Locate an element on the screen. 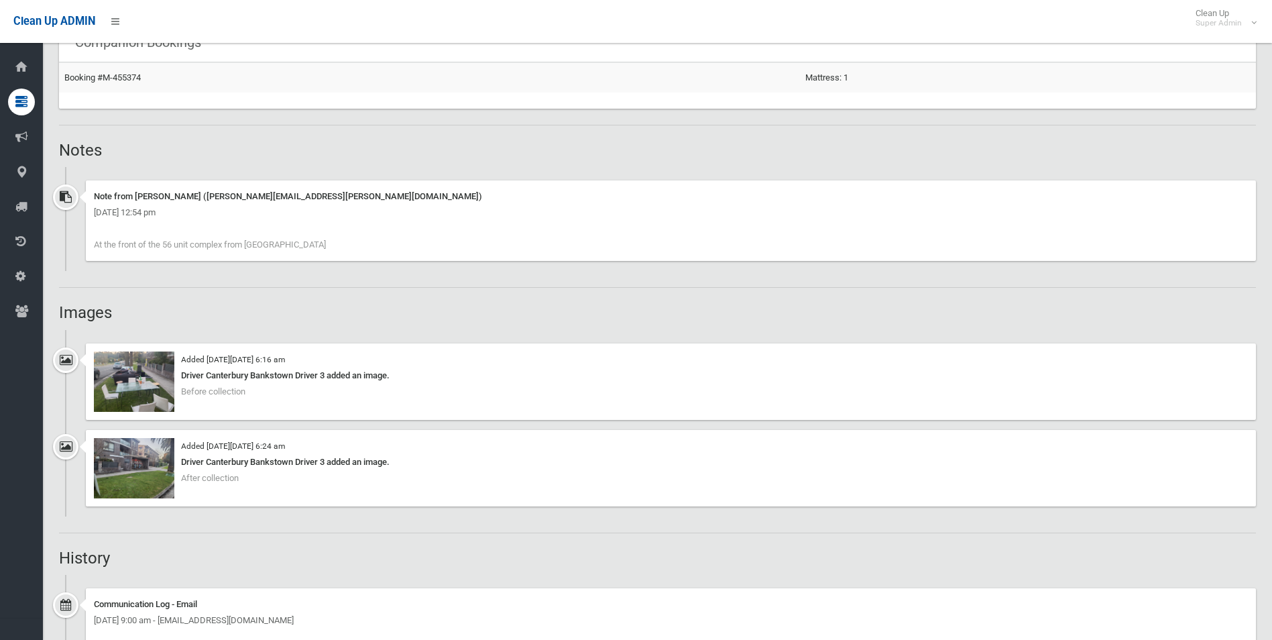 Image resolution: width=1272 pixels, height=640 pixels. img: 2025-09-0506.24.108569330475014354326.jpg is located at coordinates (134, 468).